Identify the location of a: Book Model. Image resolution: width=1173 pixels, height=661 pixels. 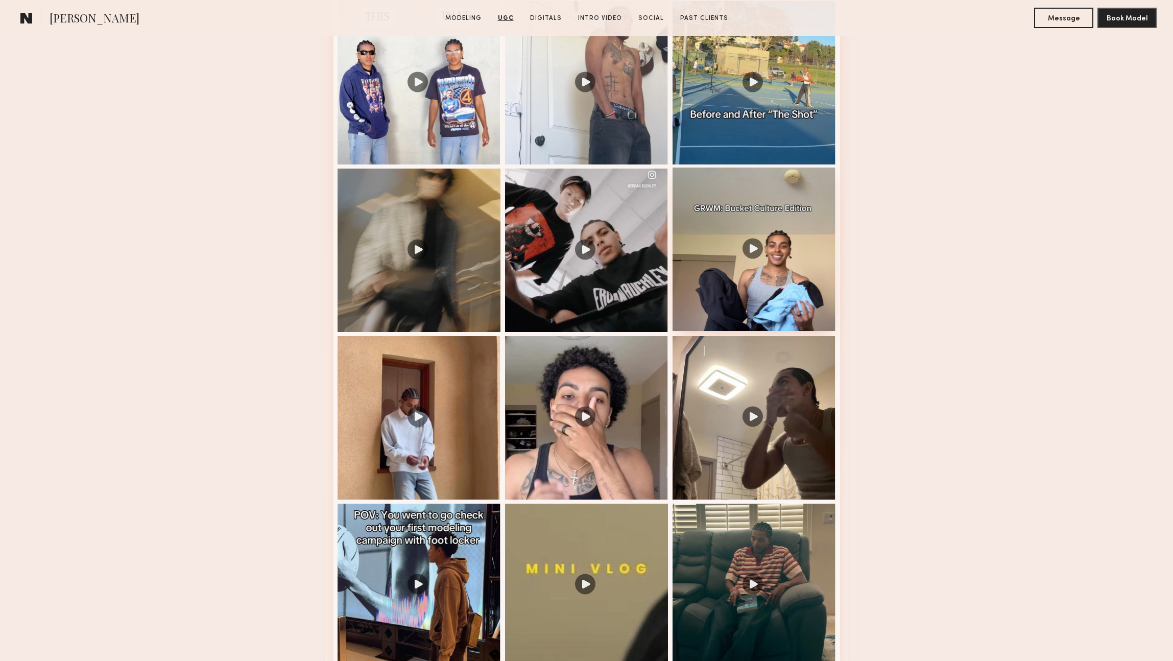
(1127, 17).